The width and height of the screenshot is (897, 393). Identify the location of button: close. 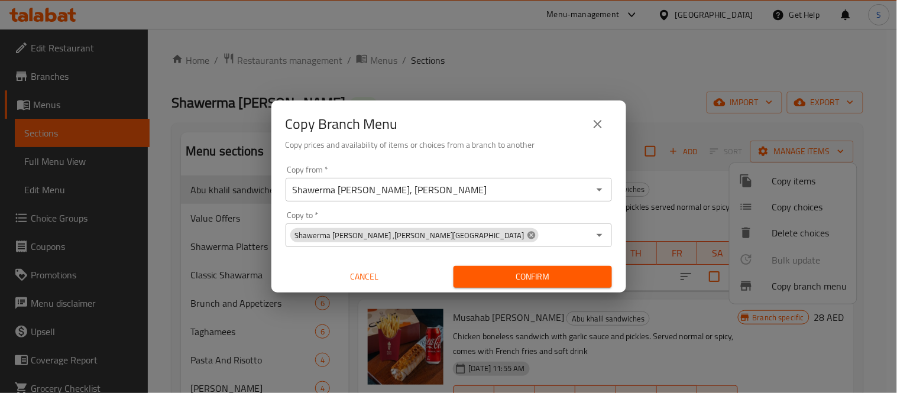
(598, 124).